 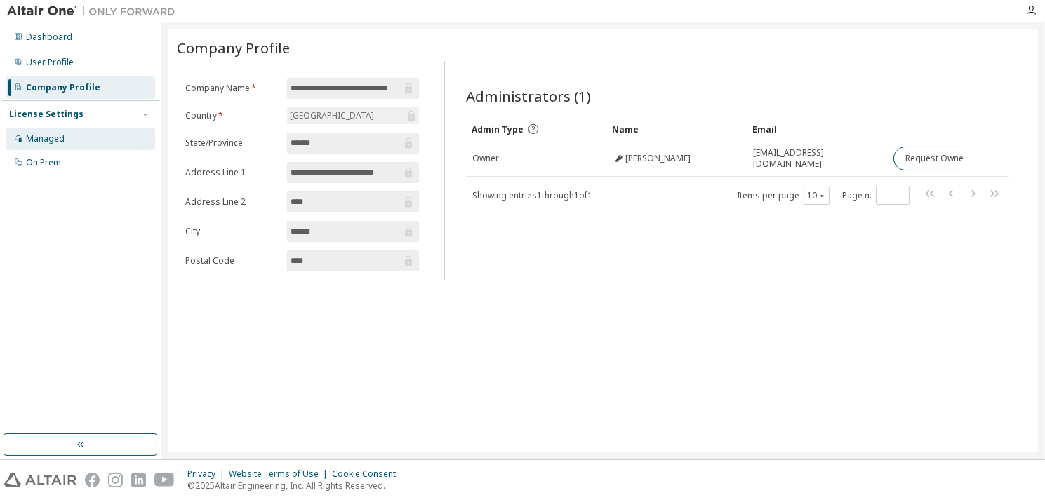 What do you see at coordinates (497, 129) in the screenshot?
I see `span: Admin Type` at bounding box center [497, 129].